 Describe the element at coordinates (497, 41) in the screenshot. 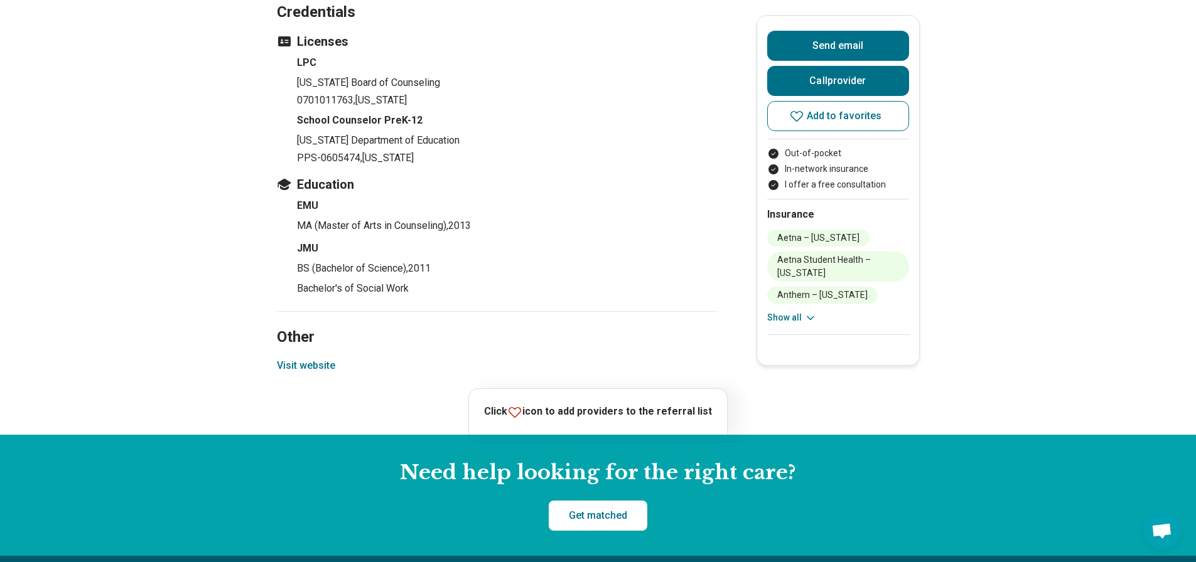

I see `h3: Licenses` at that location.